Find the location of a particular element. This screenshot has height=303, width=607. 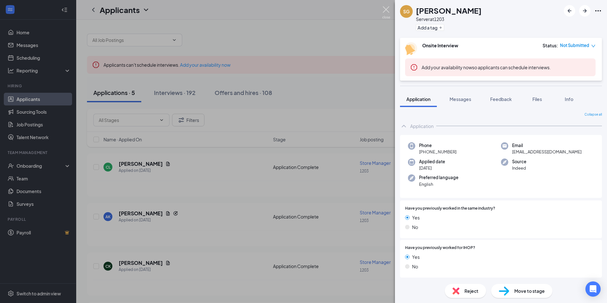

svg: ChevronUp is located at coordinates (404, 126).